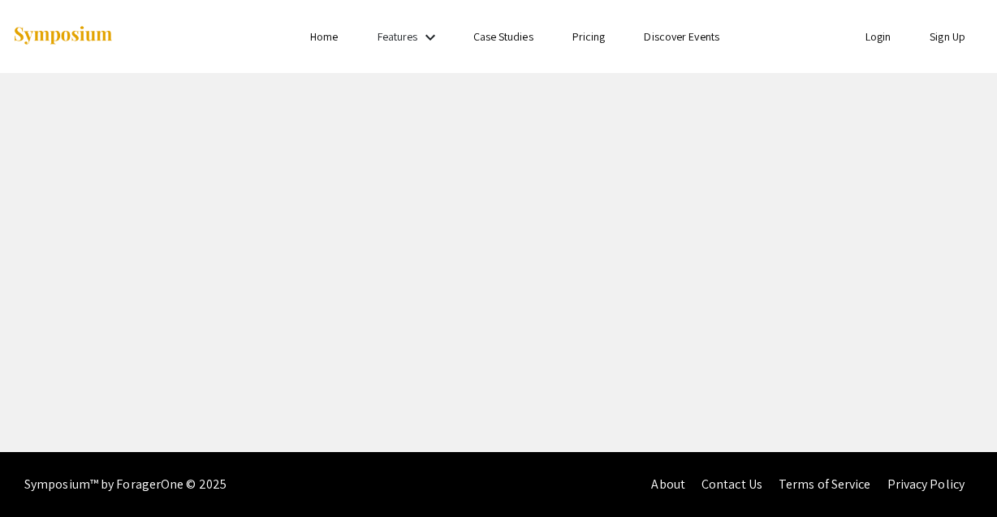  Describe the element at coordinates (926, 484) in the screenshot. I see `a: Privacy Policy` at that location.